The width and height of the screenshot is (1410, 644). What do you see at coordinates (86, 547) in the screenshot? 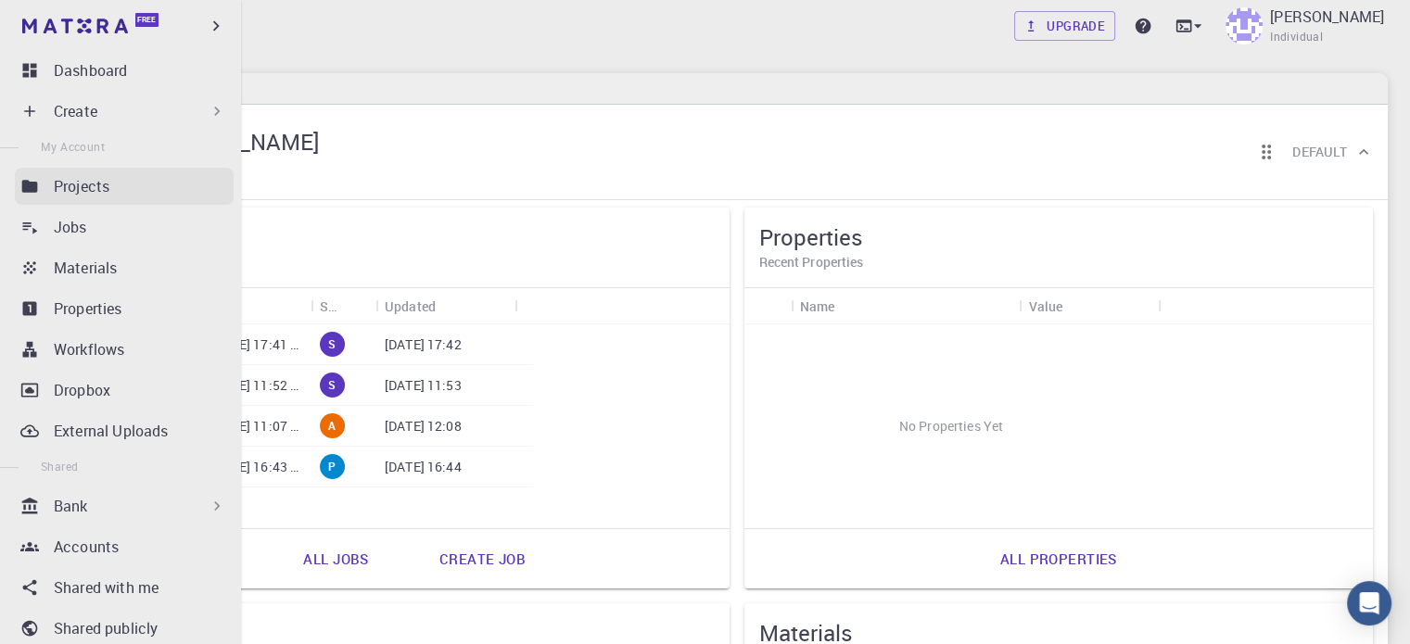
I see `p: Accounts` at bounding box center [86, 547].